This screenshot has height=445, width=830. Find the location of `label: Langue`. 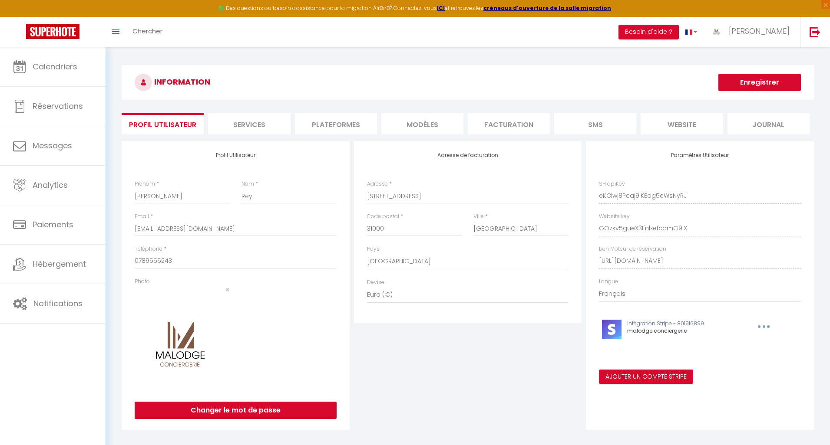

label: Langue is located at coordinates (608, 282).